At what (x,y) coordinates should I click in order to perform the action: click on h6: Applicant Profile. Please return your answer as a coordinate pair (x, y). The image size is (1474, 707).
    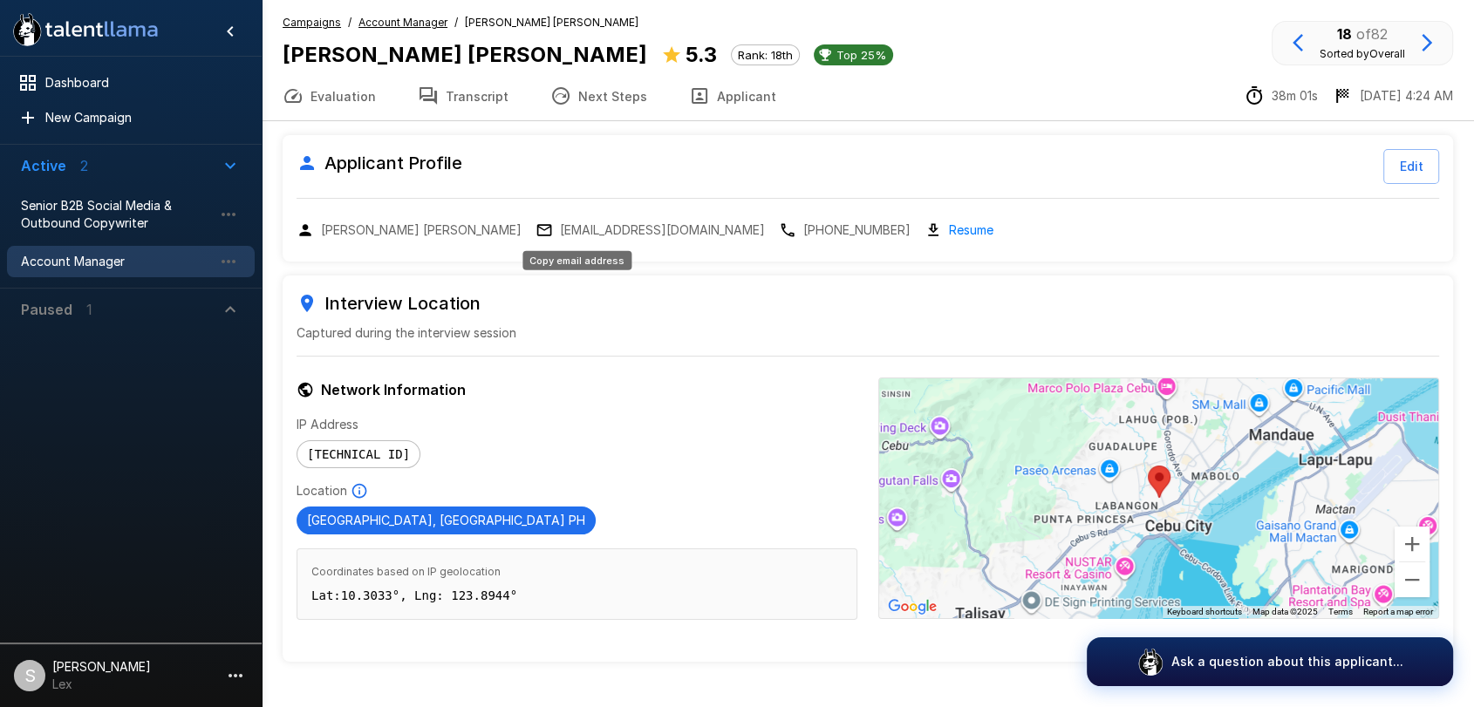
    Looking at the image, I should click on (379, 163).